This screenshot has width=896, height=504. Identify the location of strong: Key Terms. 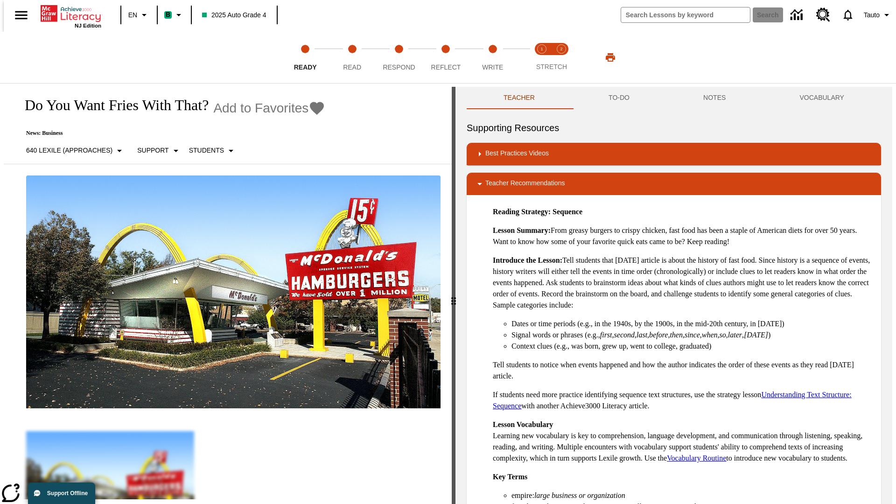
(510, 476).